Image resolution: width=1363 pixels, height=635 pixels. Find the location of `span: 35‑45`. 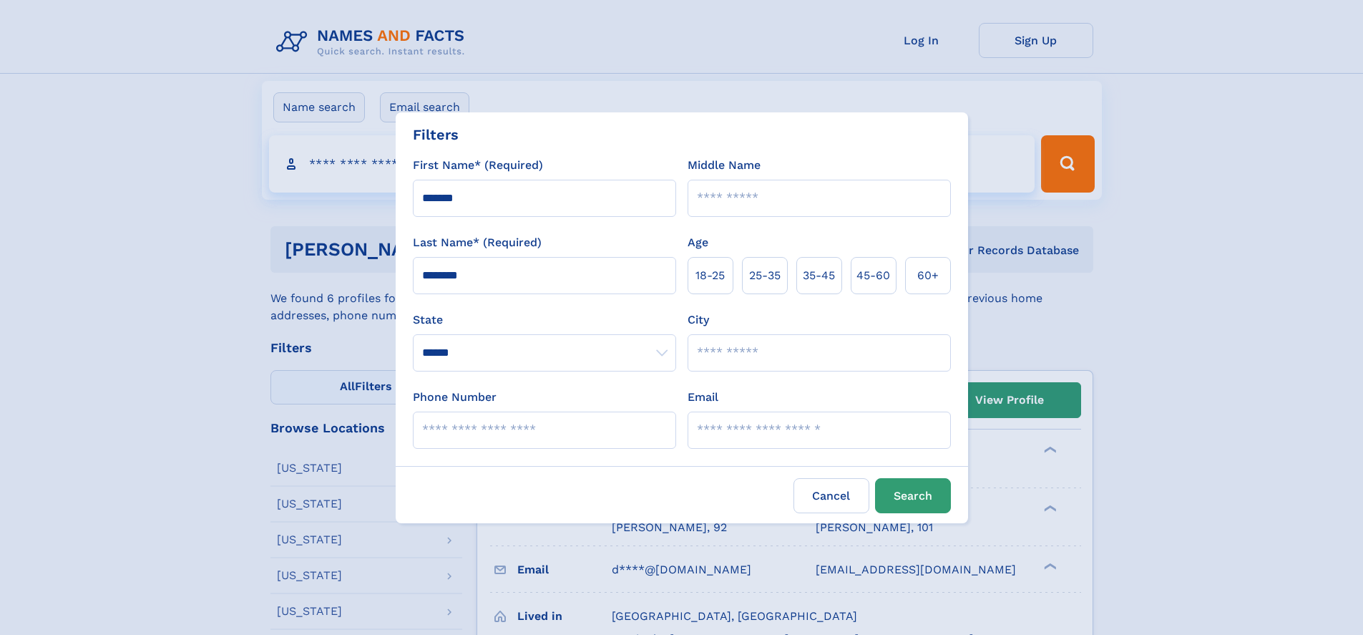

span: 35‑45 is located at coordinates (819, 276).